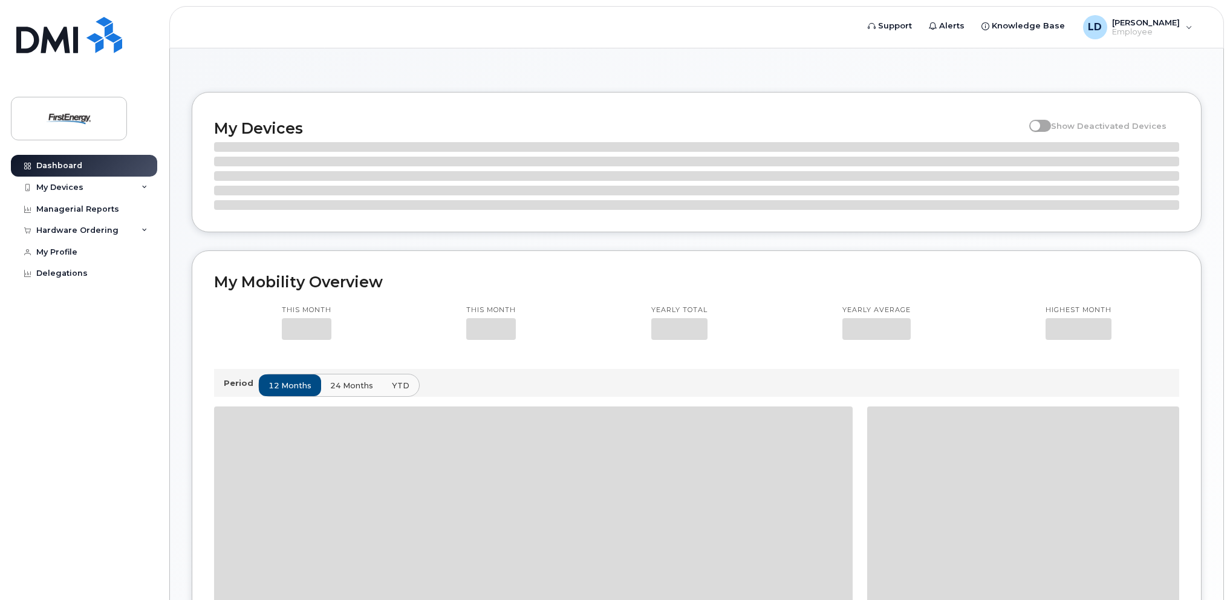 Image resolution: width=1230 pixels, height=600 pixels. What do you see at coordinates (241, 383) in the screenshot?
I see `p: Period` at bounding box center [241, 383].